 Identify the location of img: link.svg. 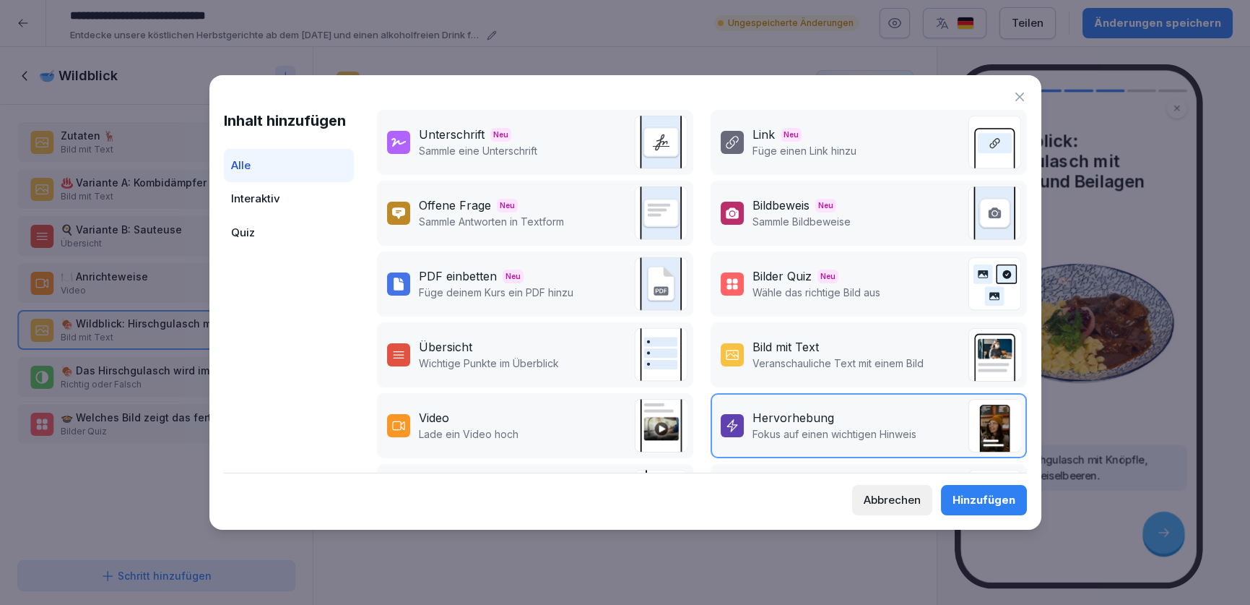
(995, 142).